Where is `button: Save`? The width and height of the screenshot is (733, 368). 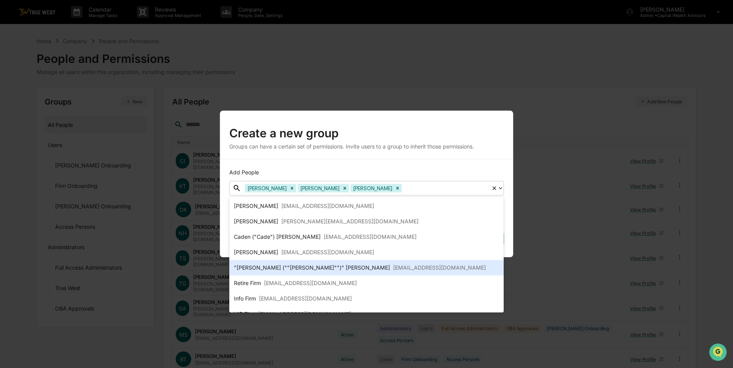 button: Save is located at coordinates (488, 239).